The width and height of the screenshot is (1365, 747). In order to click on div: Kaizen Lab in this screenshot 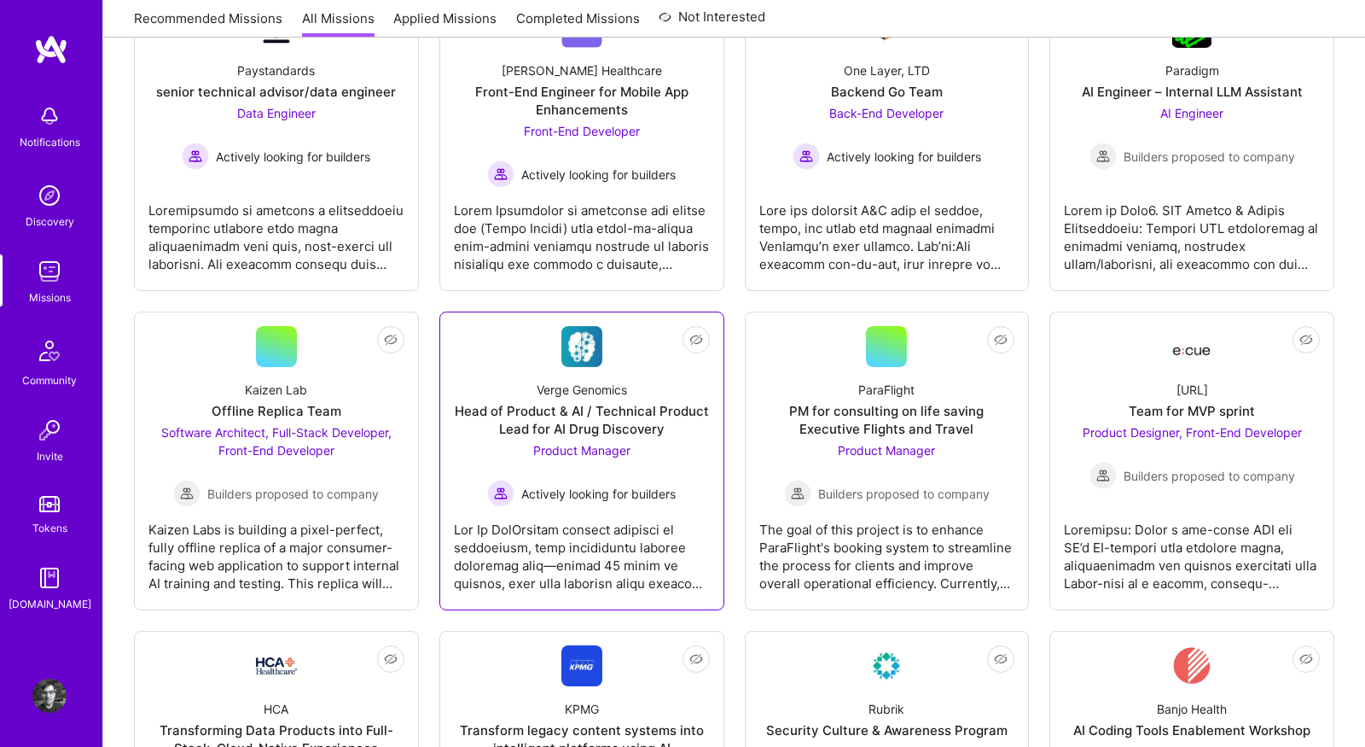, I will do `click(276, 389)`.